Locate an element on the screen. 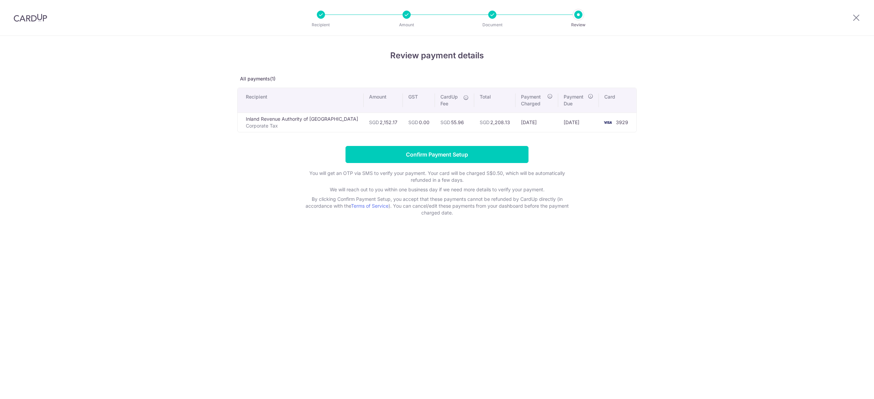  td: 2,208.13 is located at coordinates (495, 122).